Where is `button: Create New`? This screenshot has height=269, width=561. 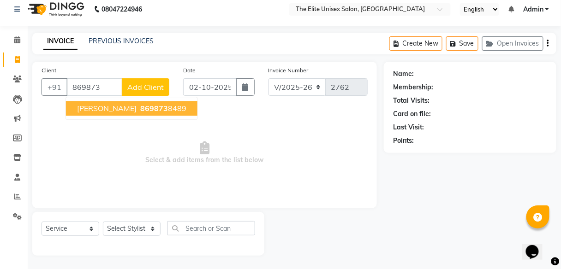 button: Create New is located at coordinates (415, 43).